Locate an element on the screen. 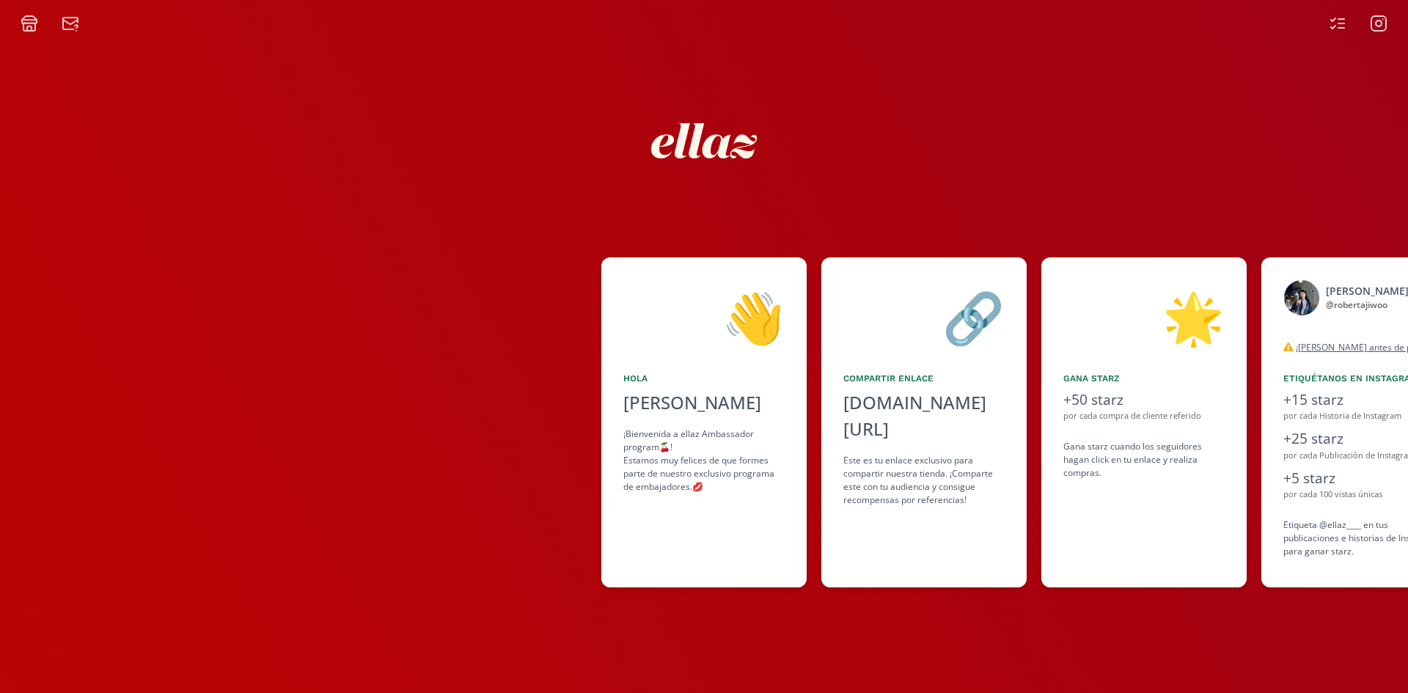 The image size is (1408, 693). div: Gana starz is located at coordinates (1144, 378).